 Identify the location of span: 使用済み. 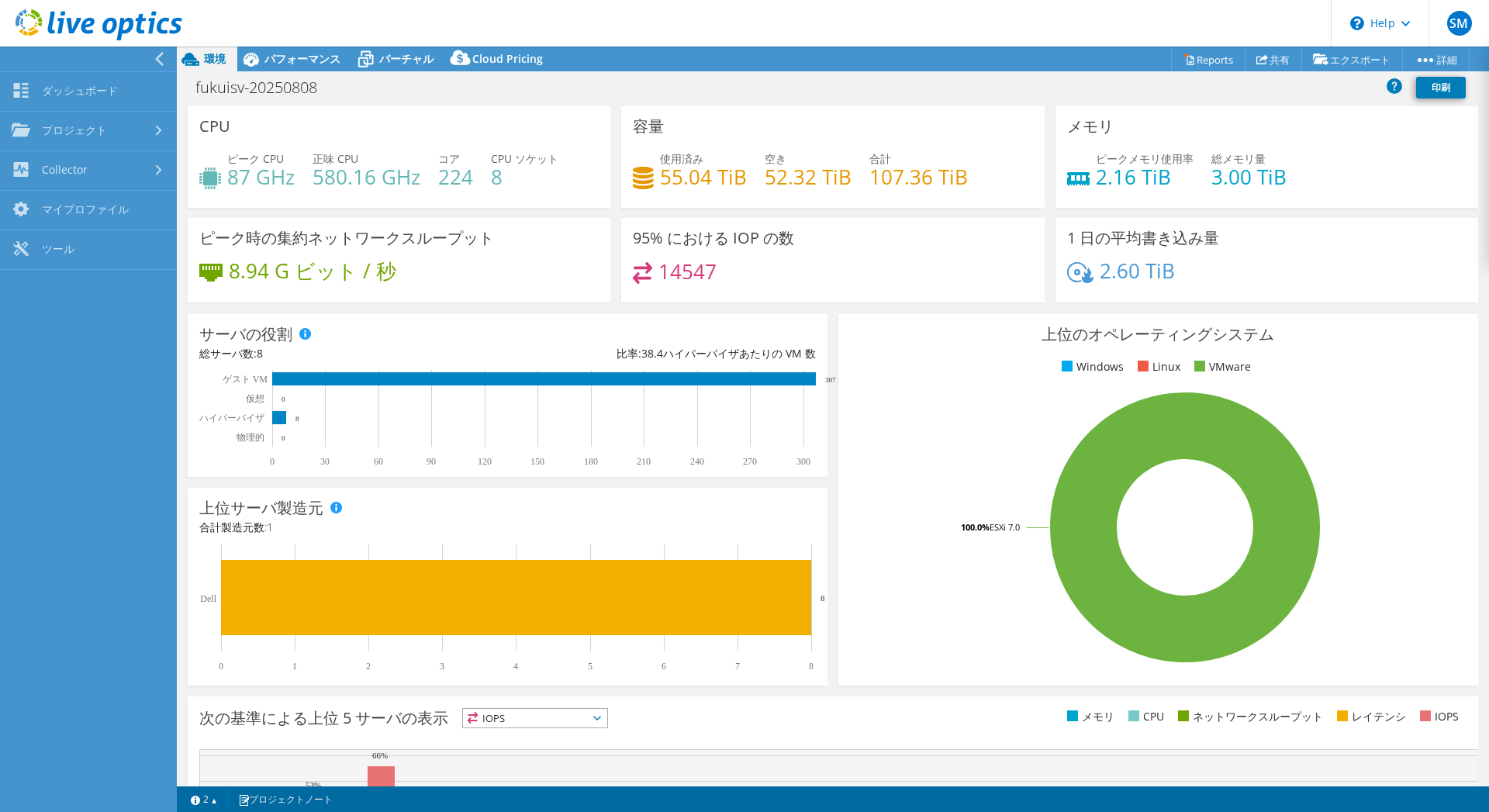
(682, 158).